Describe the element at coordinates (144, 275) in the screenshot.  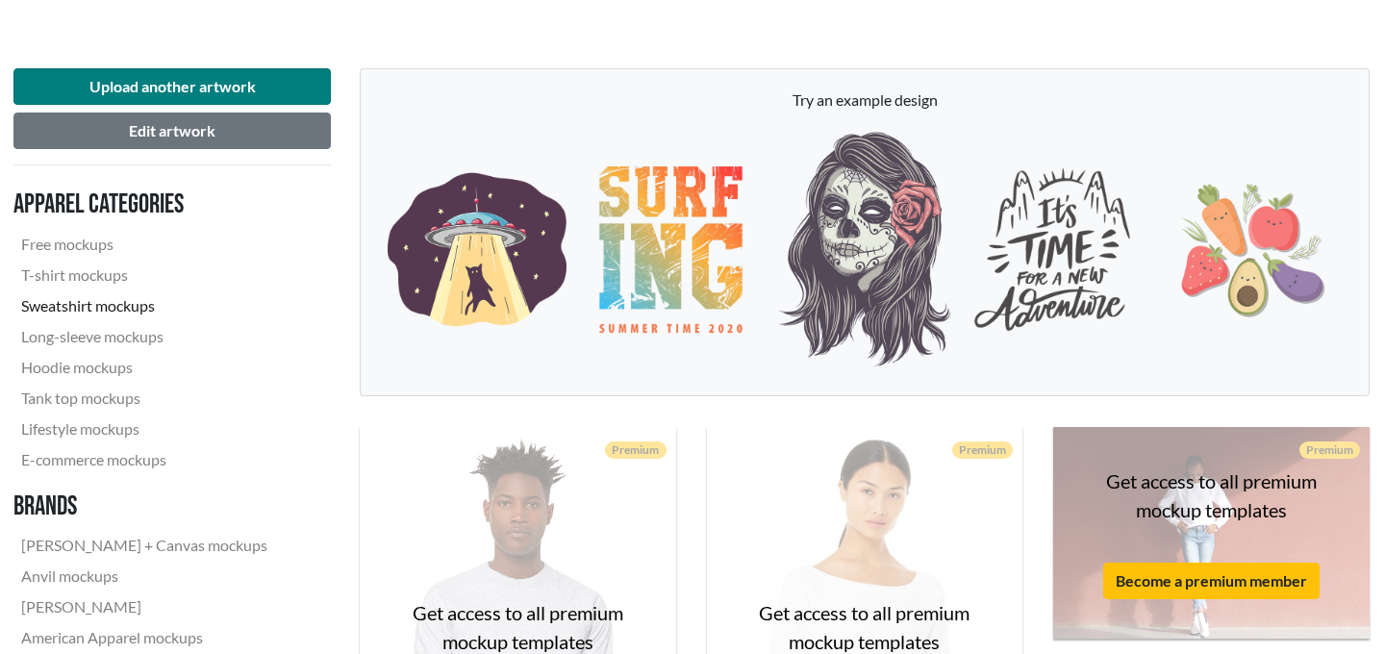
I see `a: T-shirt mockups` at that location.